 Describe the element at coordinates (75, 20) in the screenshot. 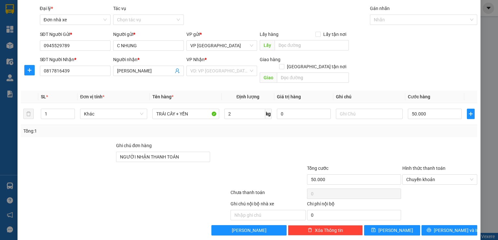

I see `span: Đơn nhà xe` at that location.